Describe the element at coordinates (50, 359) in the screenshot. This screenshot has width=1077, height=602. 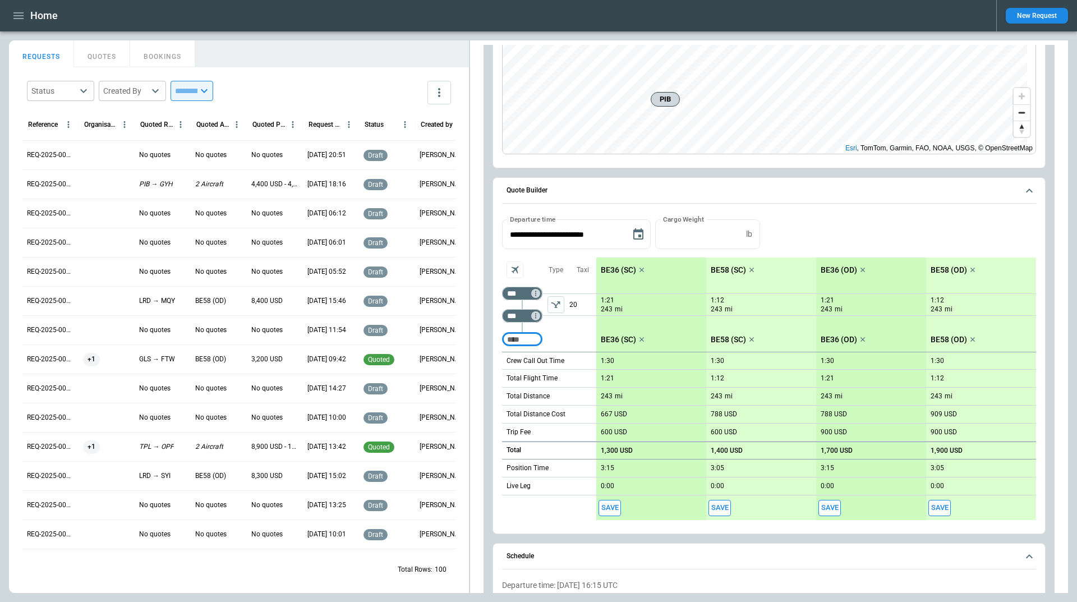
I see `p: REQ-2025-000271` at that location.